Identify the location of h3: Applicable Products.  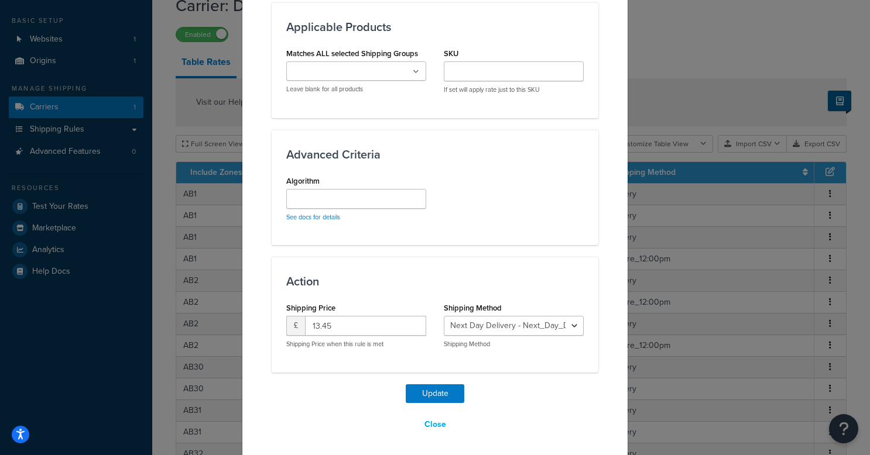
(435, 27).